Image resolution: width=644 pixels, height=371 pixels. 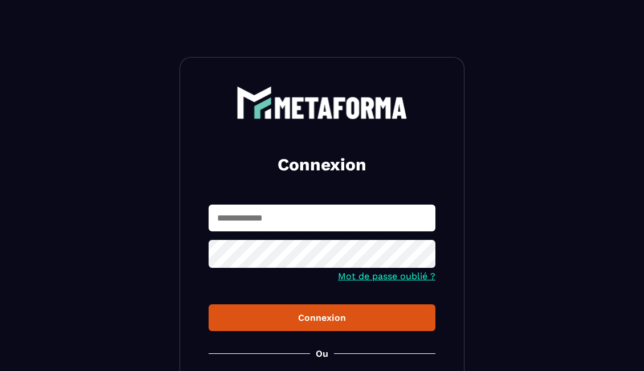 I want to click on img: logo, so click(x=322, y=103).